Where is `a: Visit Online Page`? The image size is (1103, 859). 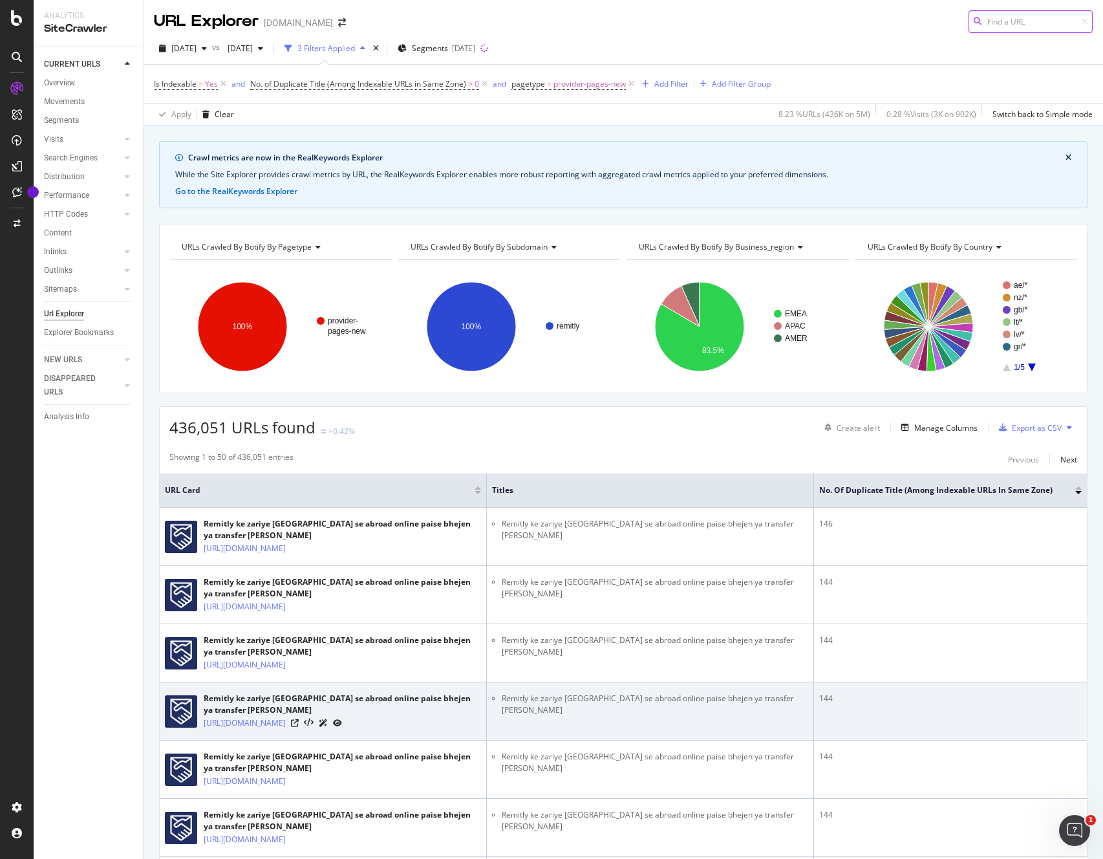
a: Visit Online Page is located at coordinates (295, 723).